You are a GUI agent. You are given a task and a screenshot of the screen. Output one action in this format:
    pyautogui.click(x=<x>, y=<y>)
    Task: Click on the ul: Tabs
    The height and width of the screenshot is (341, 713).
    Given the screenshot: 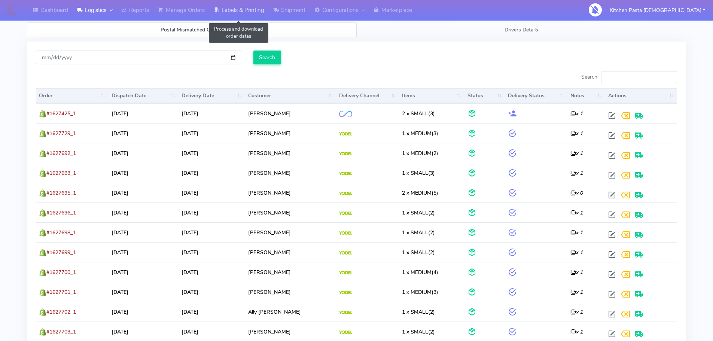 What is the action you would take?
    pyautogui.click(x=356, y=30)
    